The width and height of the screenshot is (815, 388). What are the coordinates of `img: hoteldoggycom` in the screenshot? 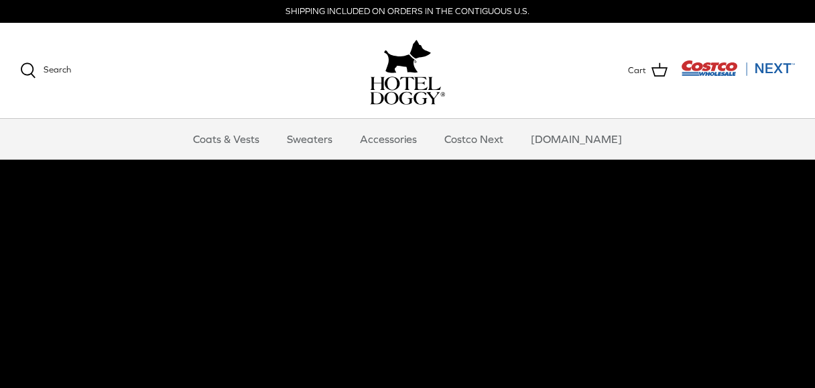 It's located at (408, 91).